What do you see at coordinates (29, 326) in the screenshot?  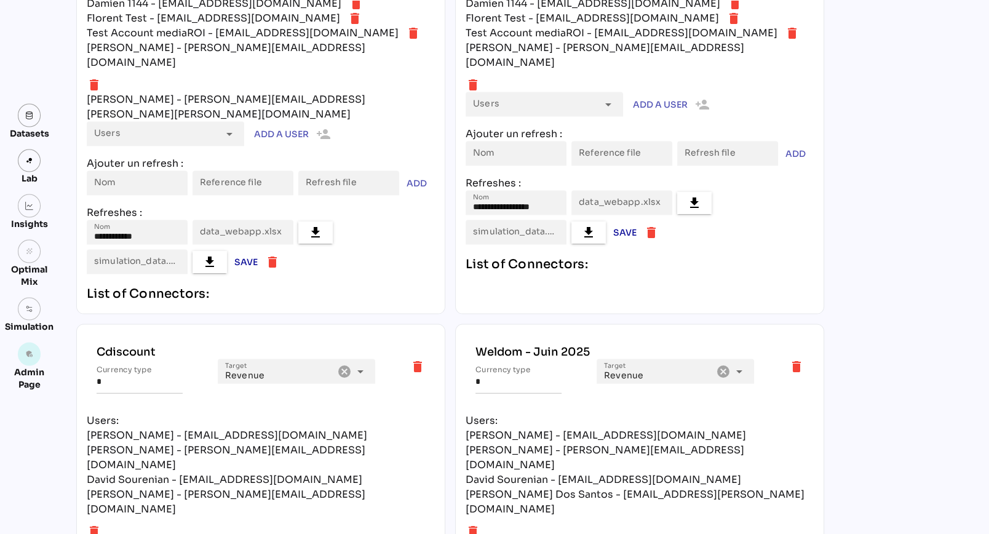 I see `div: Simulation` at bounding box center [29, 326].